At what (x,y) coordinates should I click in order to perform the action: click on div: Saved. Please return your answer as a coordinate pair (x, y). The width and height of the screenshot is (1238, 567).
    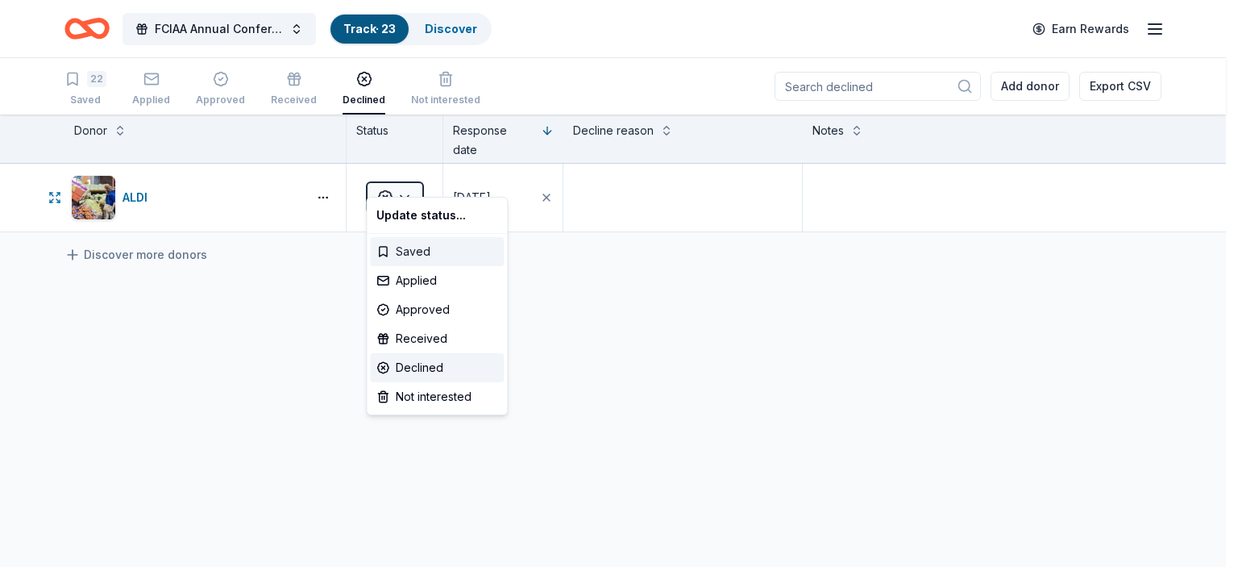
    Looking at the image, I should click on (437, 251).